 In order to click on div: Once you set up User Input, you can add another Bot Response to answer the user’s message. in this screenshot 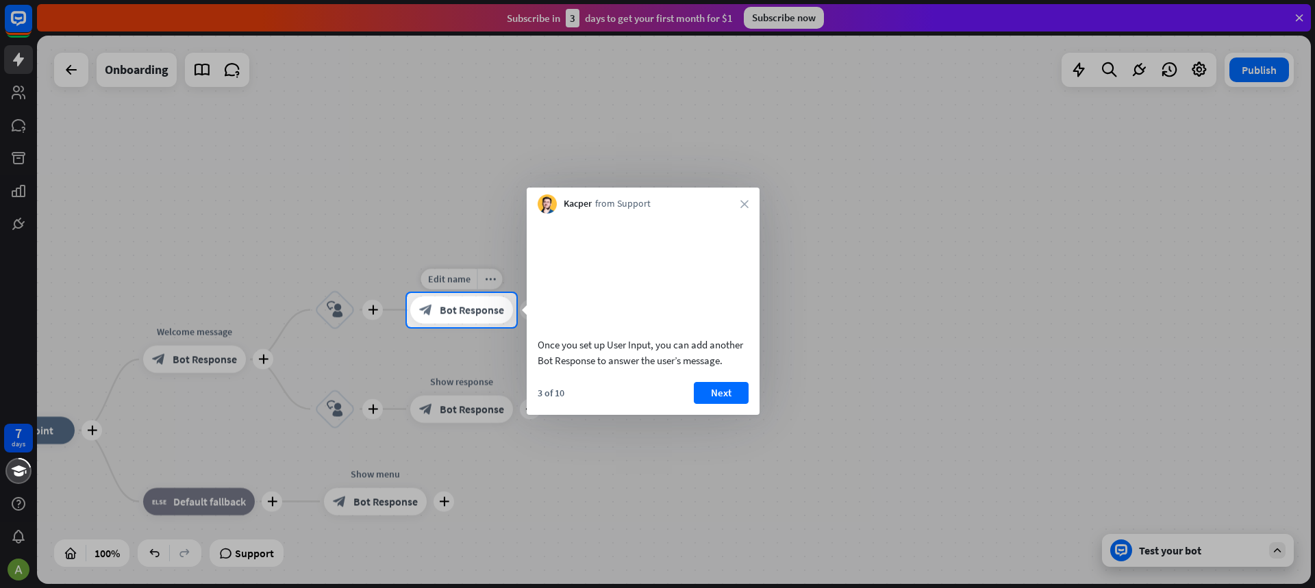, I will do `click(643, 353)`.